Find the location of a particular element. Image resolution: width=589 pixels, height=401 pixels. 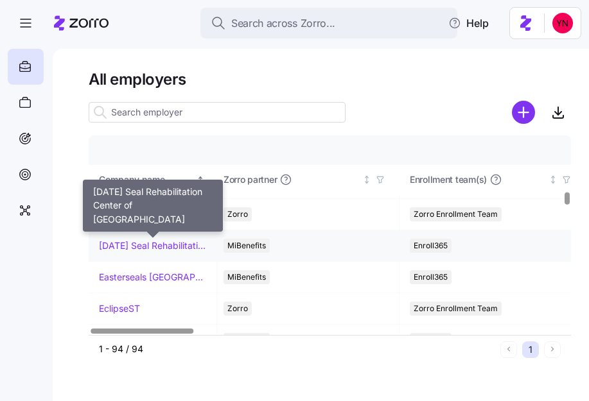

a: Evans County Board of Commissioners is located at coordinates (152, 340).